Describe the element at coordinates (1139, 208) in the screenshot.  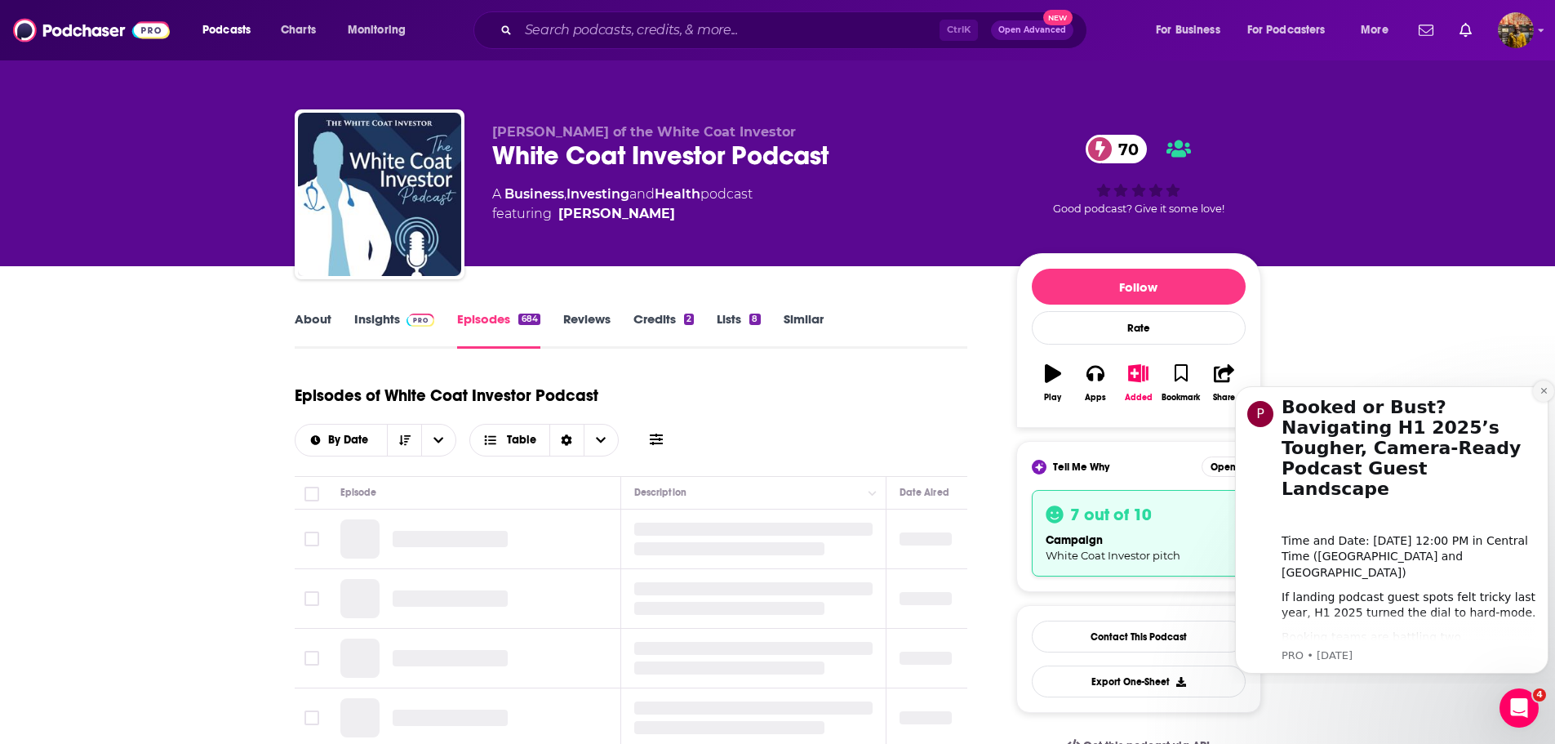
I see `span: Good podcast? Give it some love!` at that location.